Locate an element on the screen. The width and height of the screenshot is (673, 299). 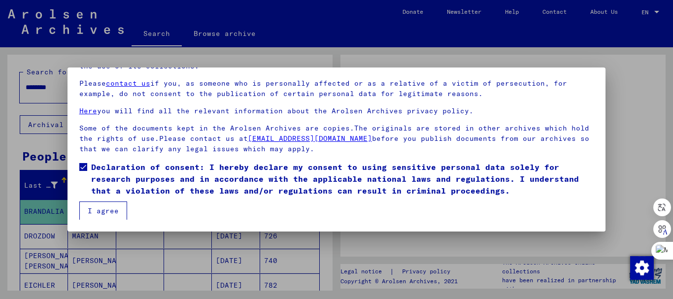
p: Please if you, as someone who is personally affected or as a relative of a victim of persecution,... is located at coordinates (336, 89).